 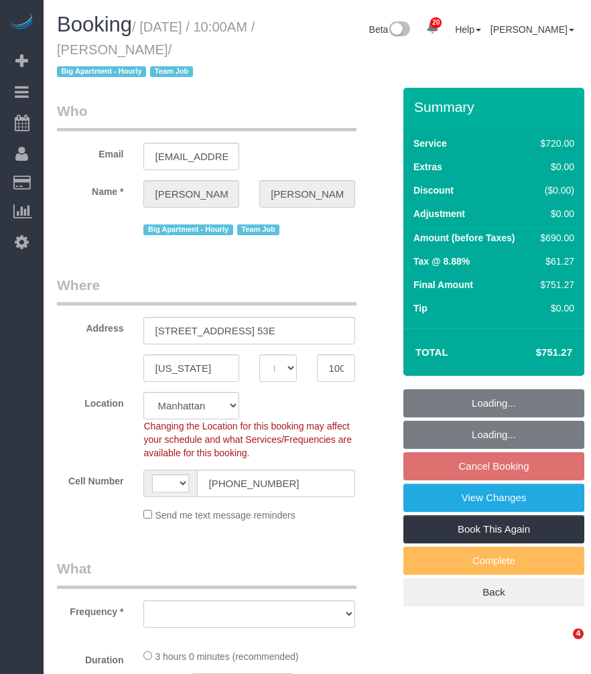 I want to click on label: Tip, so click(x=420, y=308).